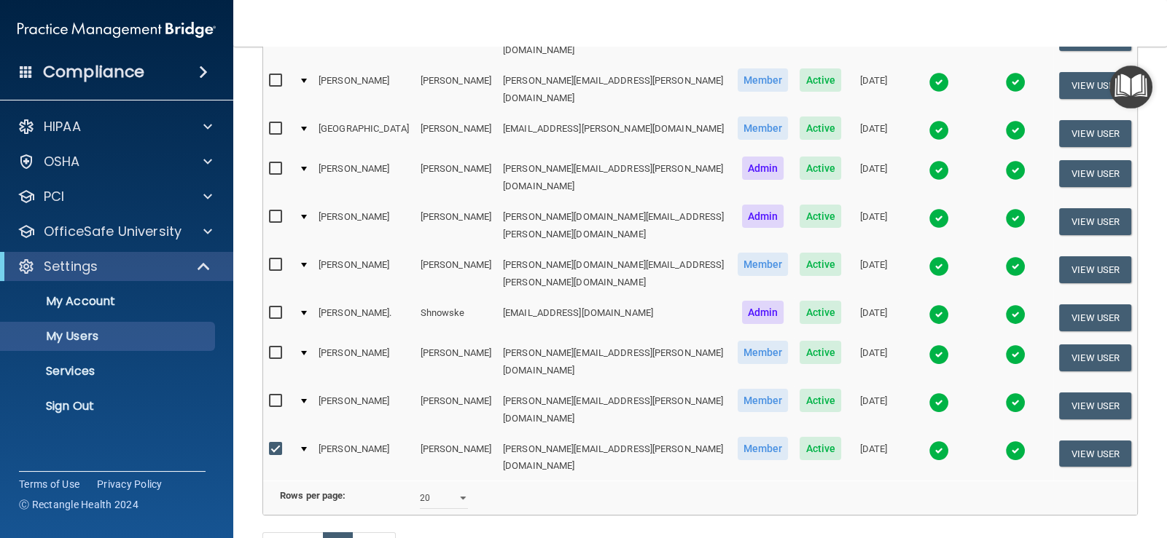  What do you see at coordinates (62, 162) in the screenshot?
I see `p: OSHA` at bounding box center [62, 162].